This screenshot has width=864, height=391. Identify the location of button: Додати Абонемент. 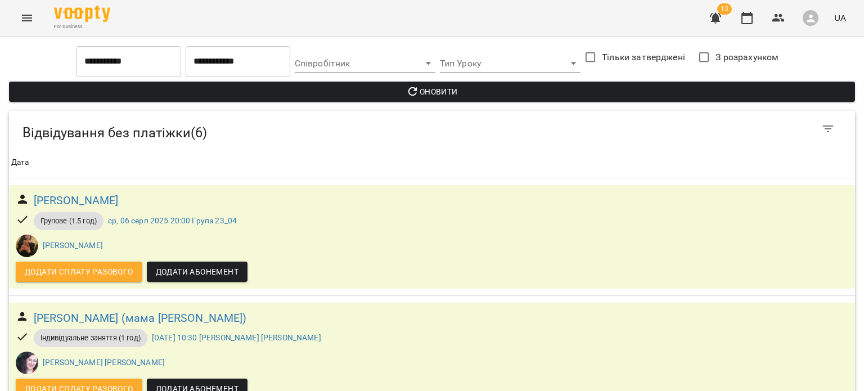
(197, 272).